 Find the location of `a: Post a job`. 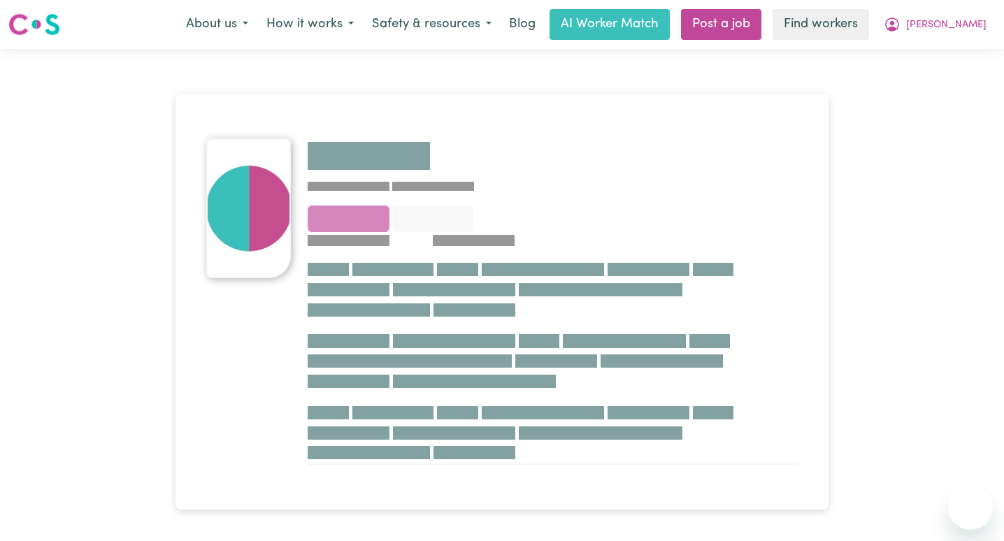

a: Post a job is located at coordinates (721, 24).